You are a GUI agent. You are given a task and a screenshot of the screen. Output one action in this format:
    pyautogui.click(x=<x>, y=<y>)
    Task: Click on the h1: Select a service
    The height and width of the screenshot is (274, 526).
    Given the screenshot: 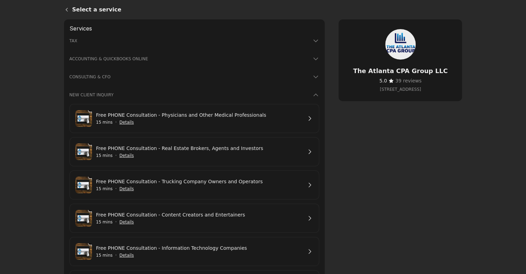 What is the action you would take?
    pyautogui.click(x=267, y=10)
    